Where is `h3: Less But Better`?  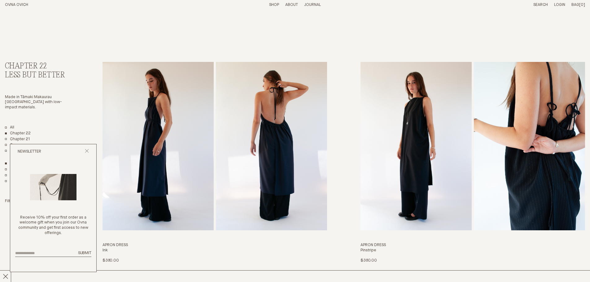
h3: Less But Better is located at coordinates (39, 75).